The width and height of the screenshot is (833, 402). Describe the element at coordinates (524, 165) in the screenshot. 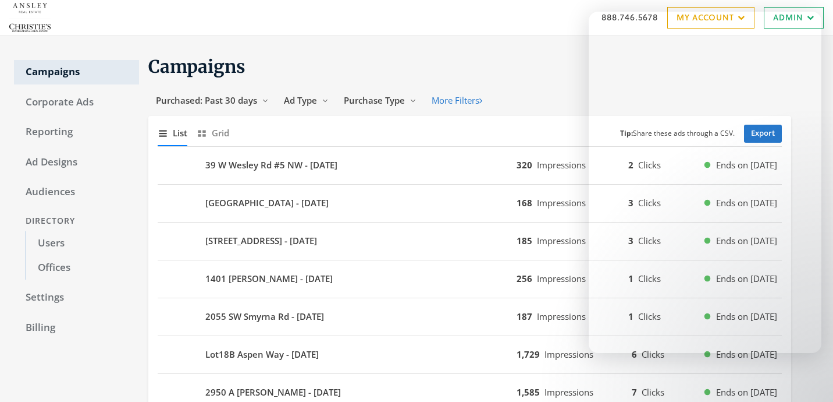

I see `b: 320` at that location.